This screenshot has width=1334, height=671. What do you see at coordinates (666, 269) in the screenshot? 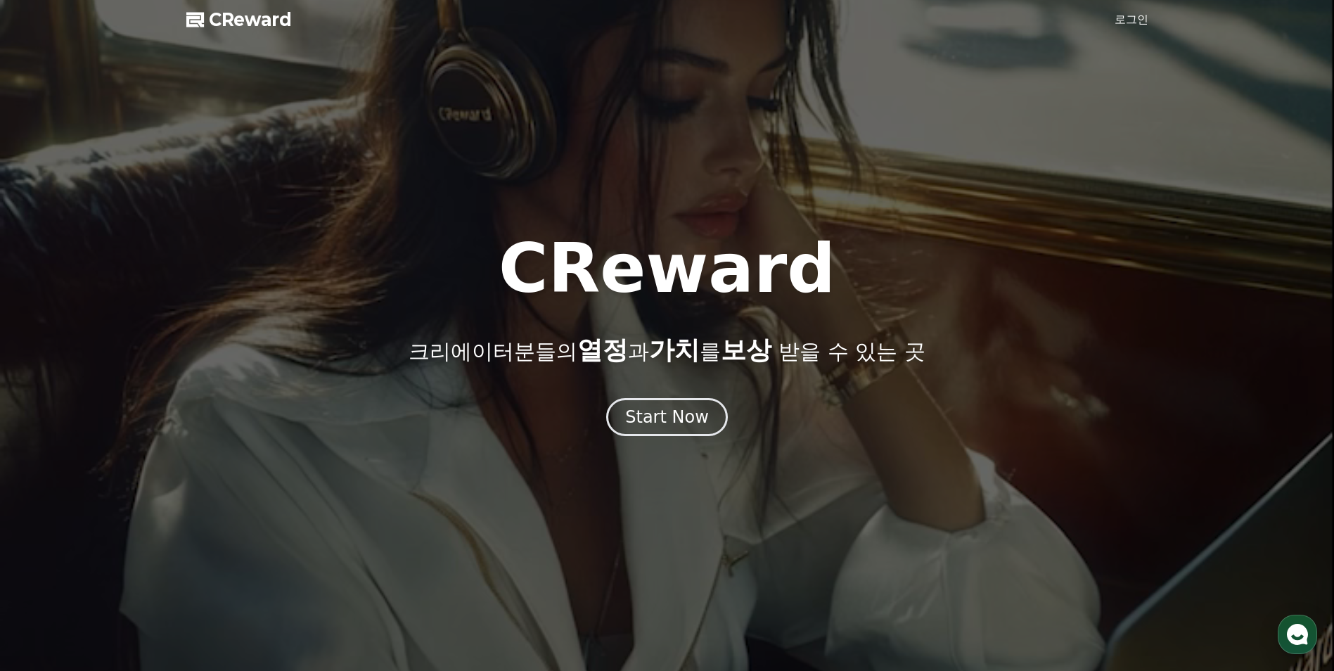
I see `h1: CReward` at bounding box center [666, 269].